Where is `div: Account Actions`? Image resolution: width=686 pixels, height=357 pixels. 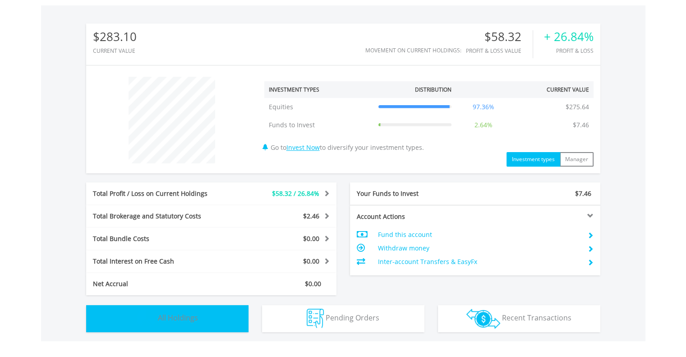 div: Account Actions is located at coordinates (412, 216).